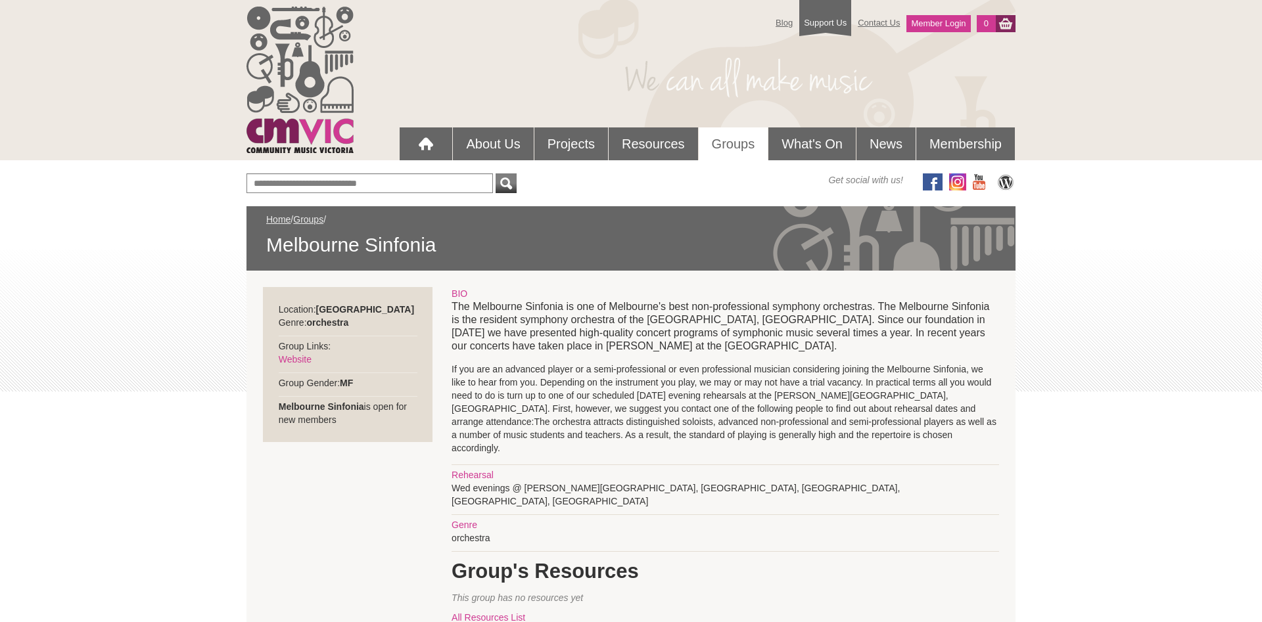 The image size is (1262, 622). I want to click on img: CMVic Blog, so click(1005, 182).